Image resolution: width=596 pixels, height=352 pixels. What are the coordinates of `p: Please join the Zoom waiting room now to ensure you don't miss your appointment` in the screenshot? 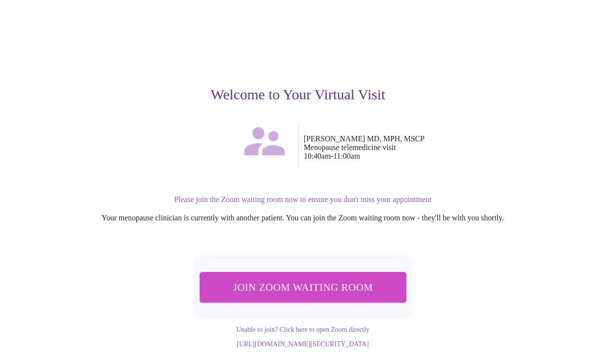 It's located at (303, 200).